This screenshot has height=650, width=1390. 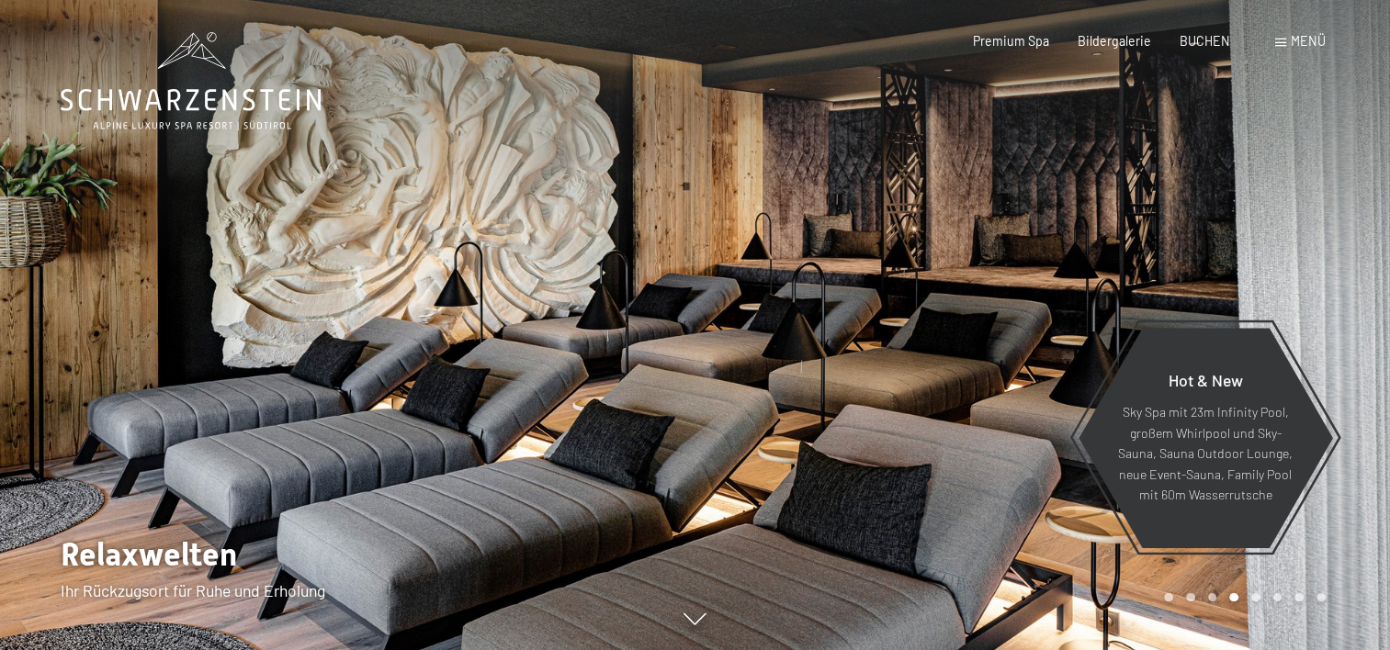 I want to click on div: Carousel Page 2, so click(x=1190, y=598).